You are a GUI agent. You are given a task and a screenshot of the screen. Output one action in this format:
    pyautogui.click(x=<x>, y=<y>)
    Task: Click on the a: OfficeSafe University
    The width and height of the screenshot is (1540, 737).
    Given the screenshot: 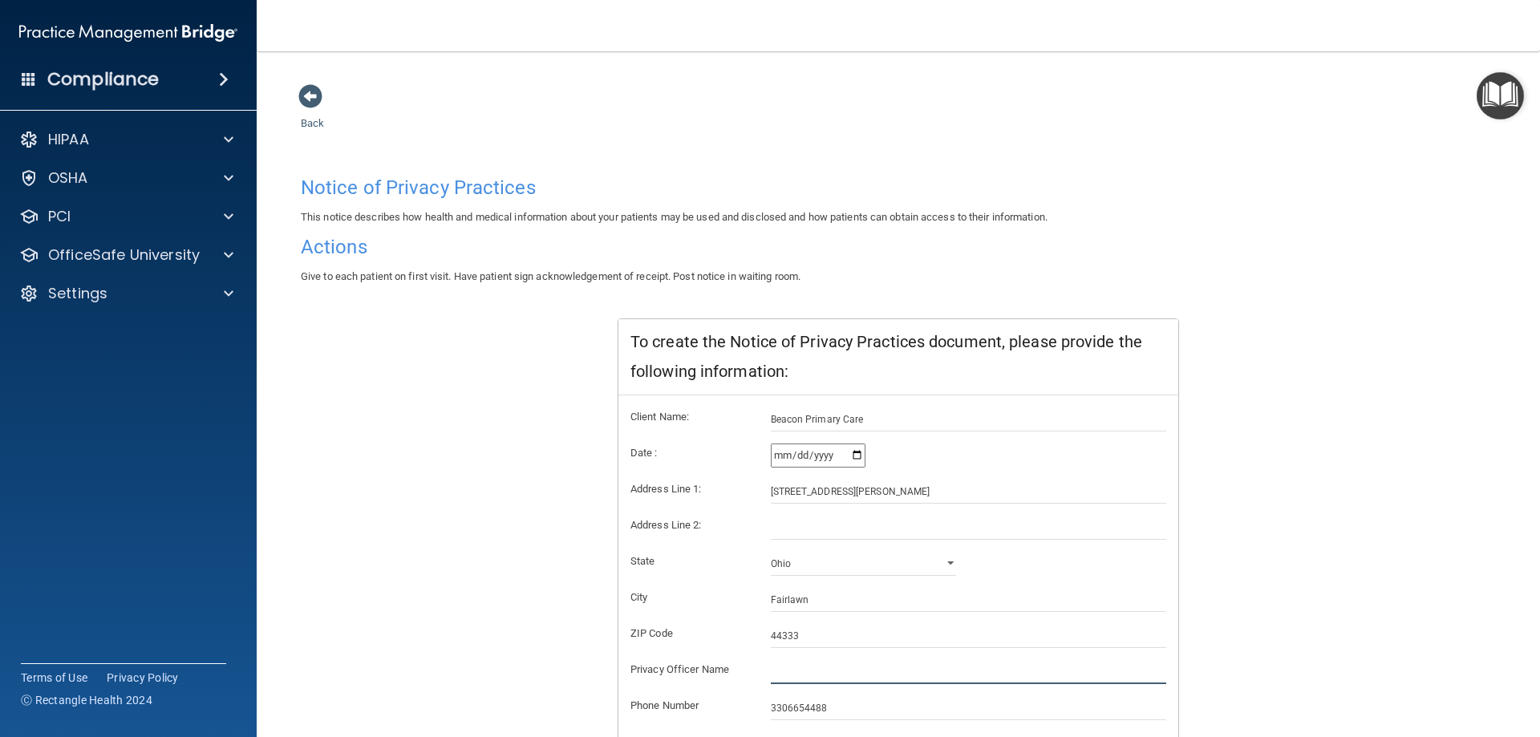 What is the action you would take?
    pyautogui.click(x=126, y=255)
    